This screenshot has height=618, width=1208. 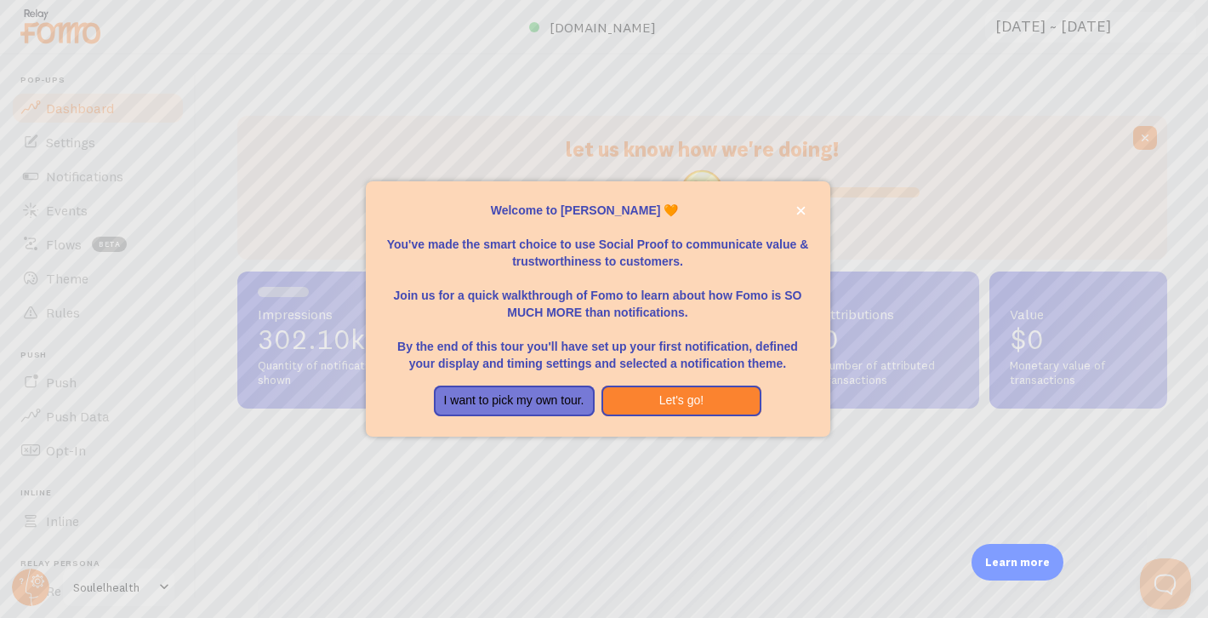 I want to click on button: Let's go!, so click(x=682, y=401).